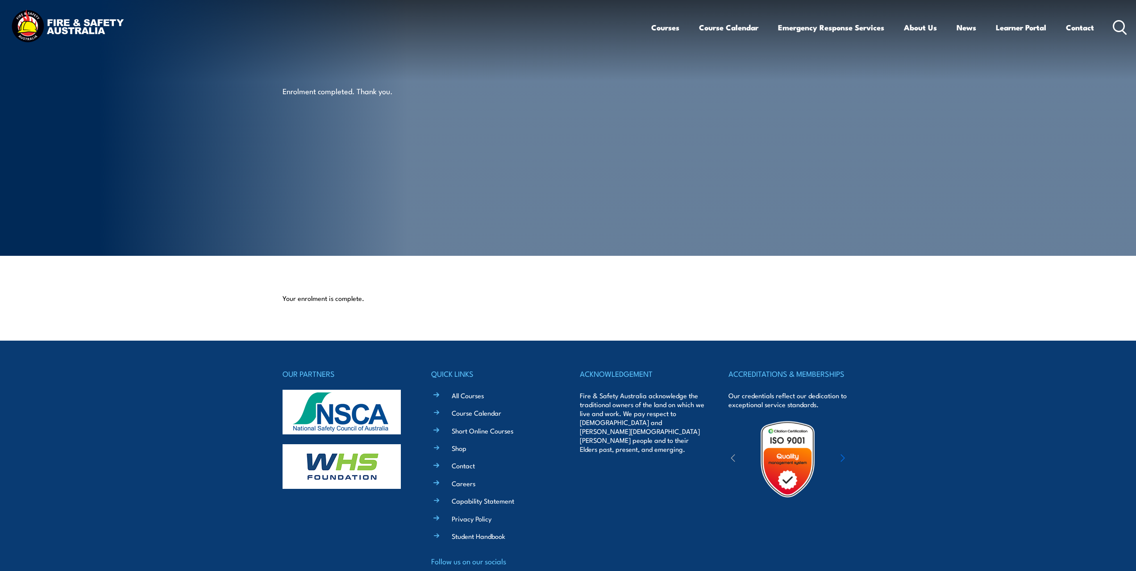 The image size is (1136, 571). I want to click on img: ewpa-logo, so click(866, 459).